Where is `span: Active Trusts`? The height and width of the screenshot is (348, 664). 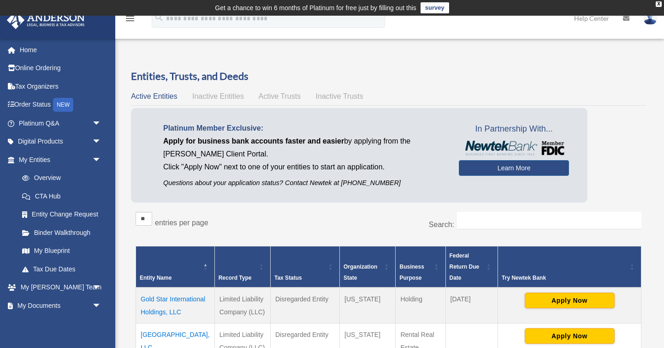 span: Active Trusts is located at coordinates (280, 96).